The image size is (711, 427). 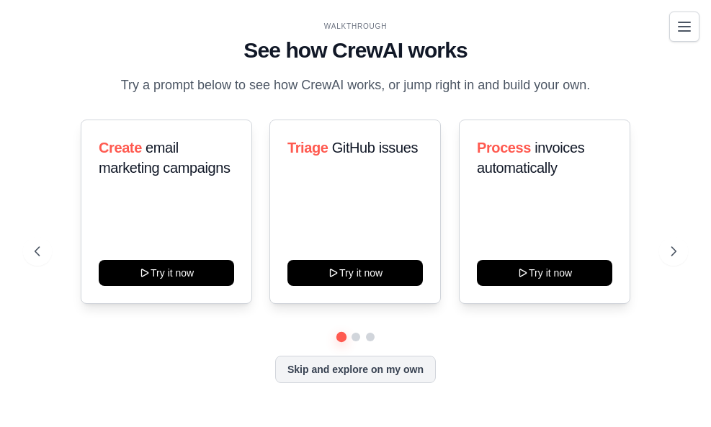 What do you see at coordinates (308, 148) in the screenshot?
I see `span: Triage` at bounding box center [308, 148].